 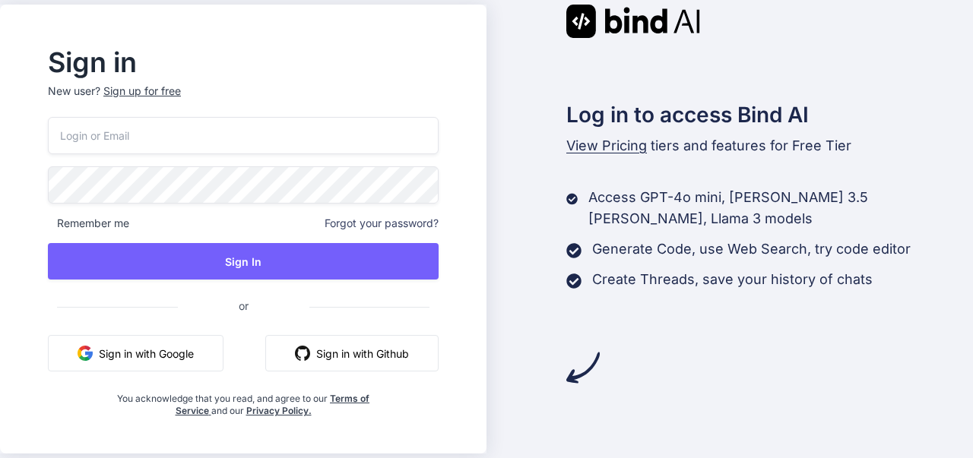 What do you see at coordinates (352, 354) in the screenshot?
I see `button: Sign in with Github` at bounding box center [352, 354].